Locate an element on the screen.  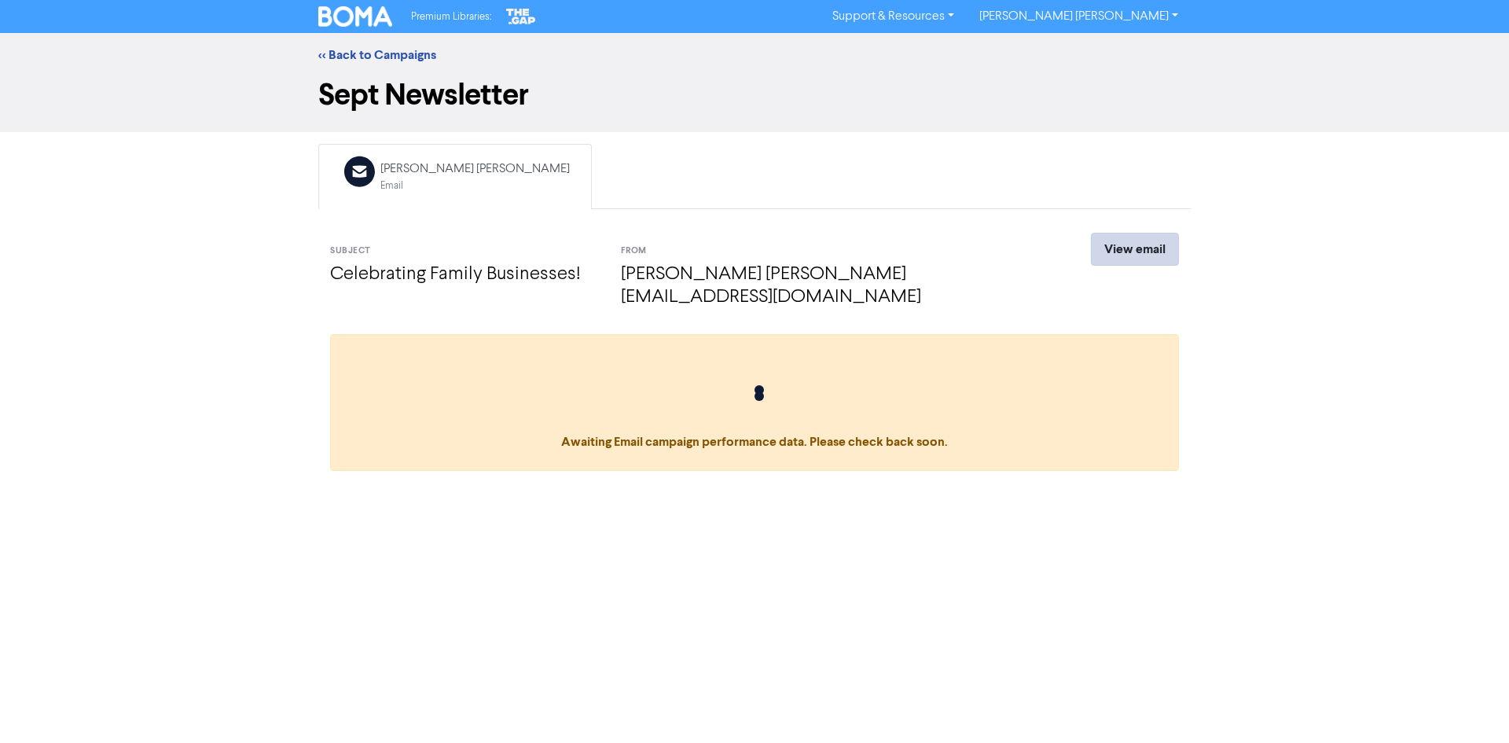
img: The Gap is located at coordinates (521, 17).